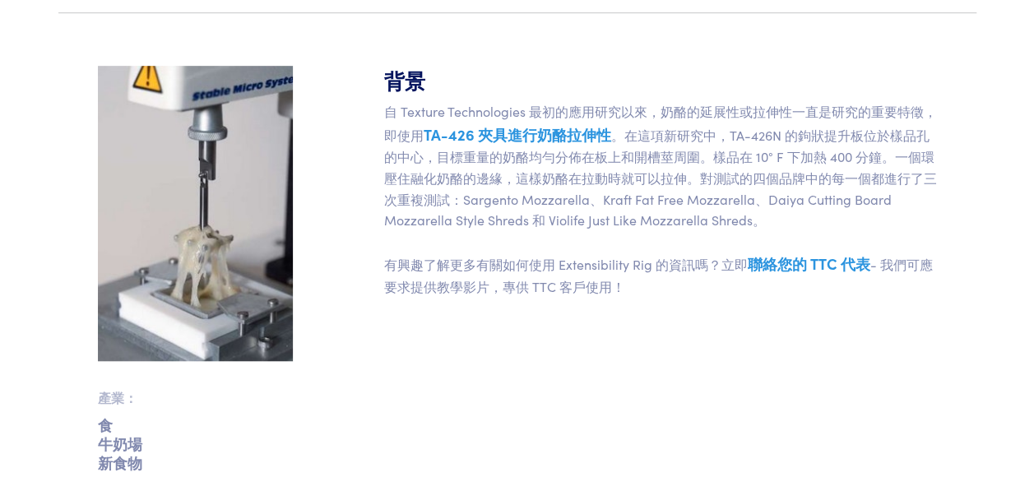 The image size is (1034, 477). I want to click on p: 牛奶場, so click(195, 443).